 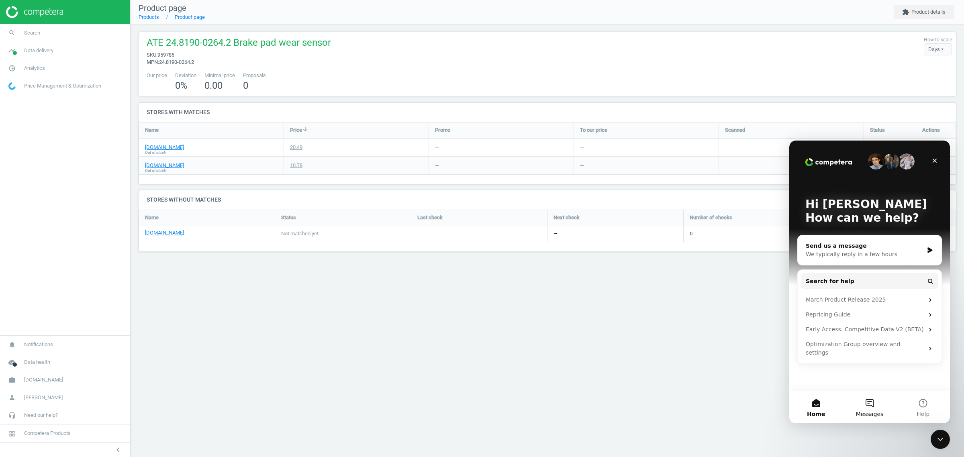 What do you see at coordinates (239, 44) in the screenshot?
I see `span: ATE 24.8190-0264.2 Brake pad wear sensor` at bounding box center [239, 44].